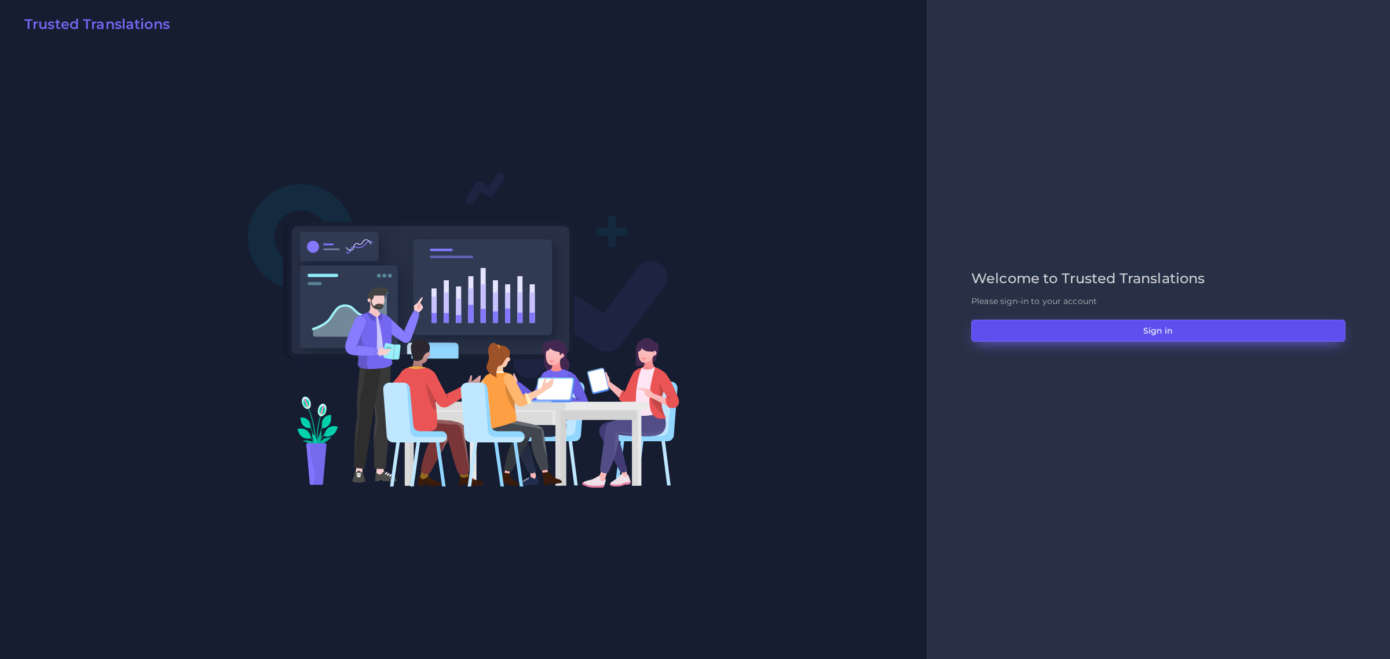  Describe the element at coordinates (1158, 331) in the screenshot. I see `a: Sign in` at that location.